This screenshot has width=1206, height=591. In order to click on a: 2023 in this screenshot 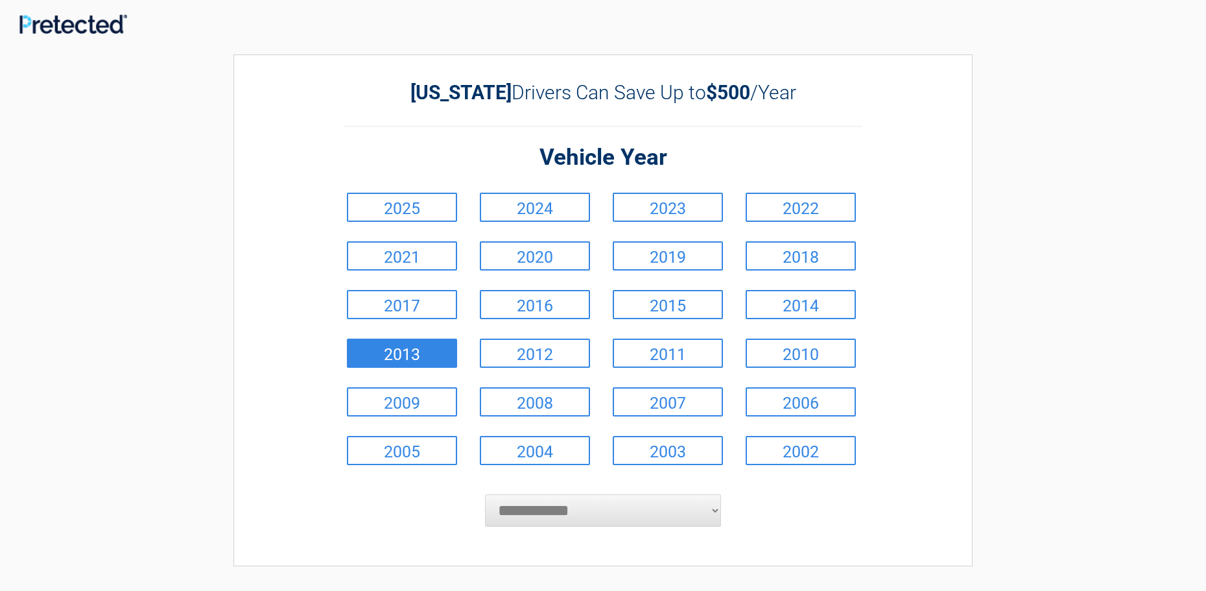, I will do `click(668, 207)`.